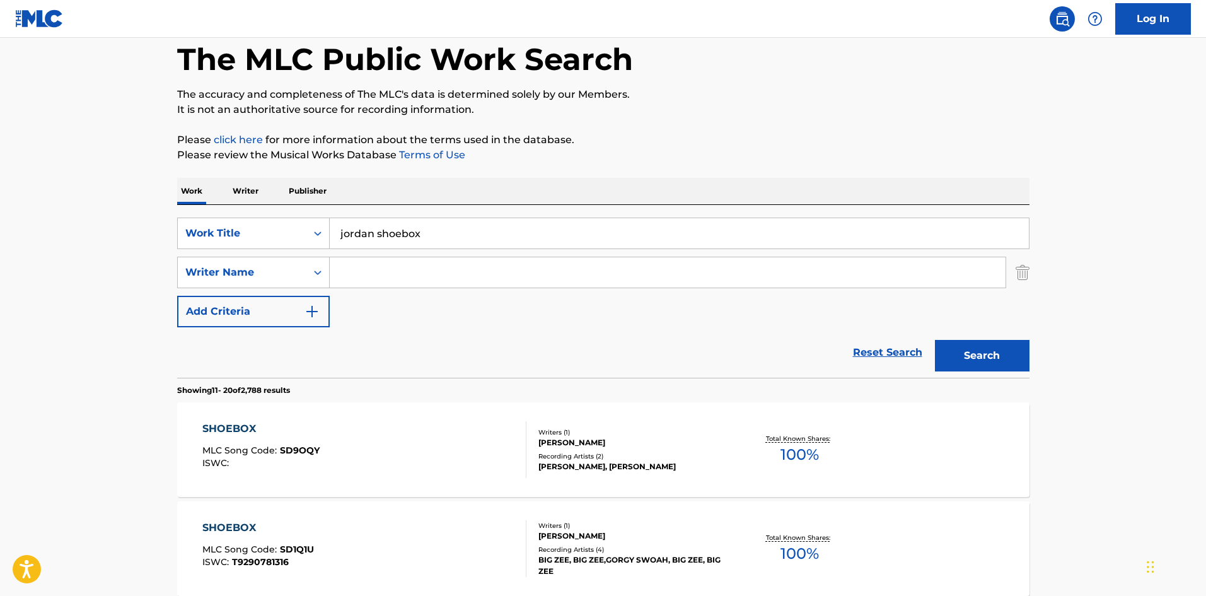 This screenshot has width=1206, height=596. What do you see at coordinates (312, 311) in the screenshot?
I see `img: 9d2ae6d4665cec9f34b9.svg` at bounding box center [312, 311].